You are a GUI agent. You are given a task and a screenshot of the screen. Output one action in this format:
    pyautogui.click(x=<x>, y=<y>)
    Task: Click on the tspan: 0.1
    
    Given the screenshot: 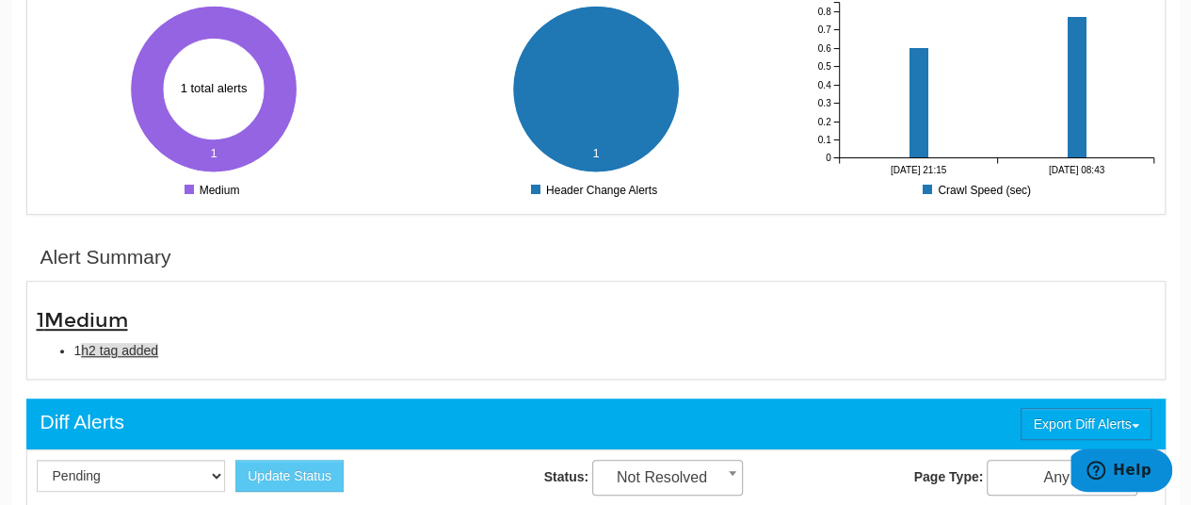 What is the action you would take?
    pyautogui.click(x=824, y=139)
    